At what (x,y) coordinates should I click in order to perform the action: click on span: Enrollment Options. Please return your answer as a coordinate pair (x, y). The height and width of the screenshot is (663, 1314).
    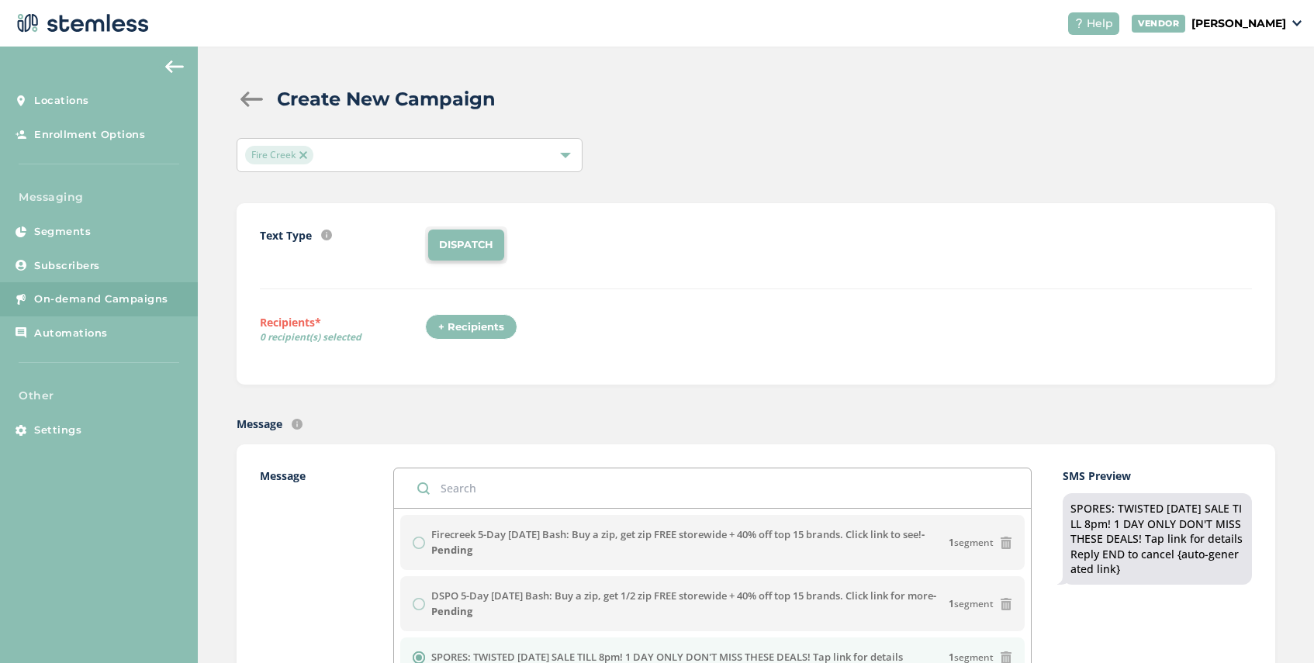
    Looking at the image, I should click on (89, 135).